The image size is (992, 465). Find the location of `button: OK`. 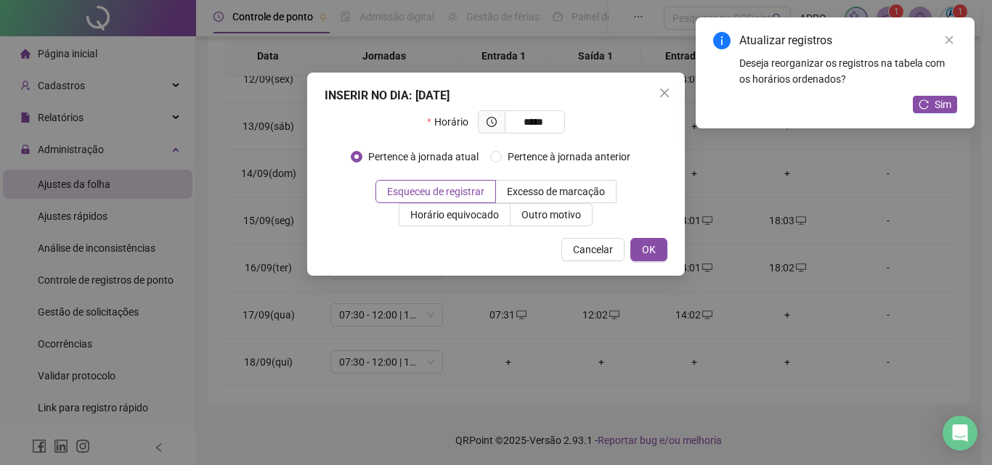

button: OK is located at coordinates (648, 250).